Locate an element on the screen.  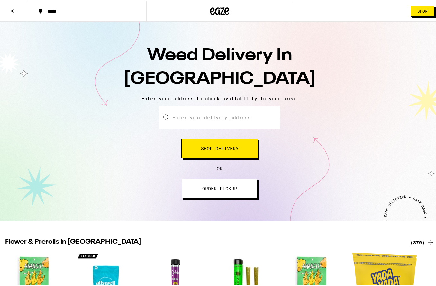
span: Shop Delivery is located at coordinates (220, 148).